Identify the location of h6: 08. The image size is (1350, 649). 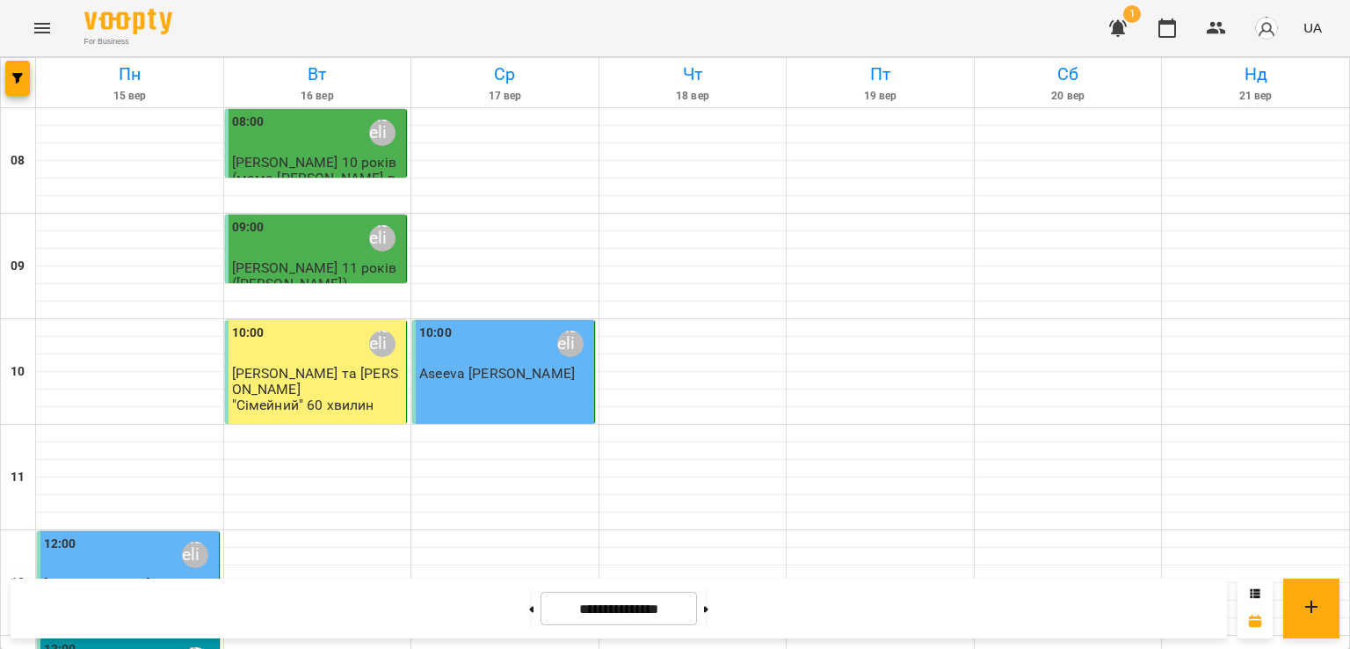
(18, 161).